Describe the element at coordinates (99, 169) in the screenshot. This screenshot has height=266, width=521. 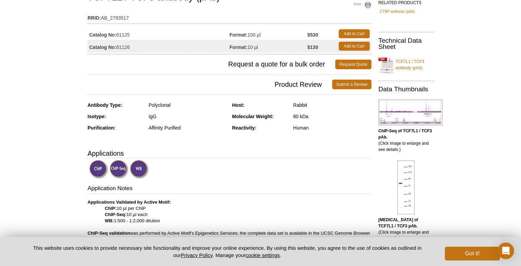
I see `img: ChIP Validated` at that location.